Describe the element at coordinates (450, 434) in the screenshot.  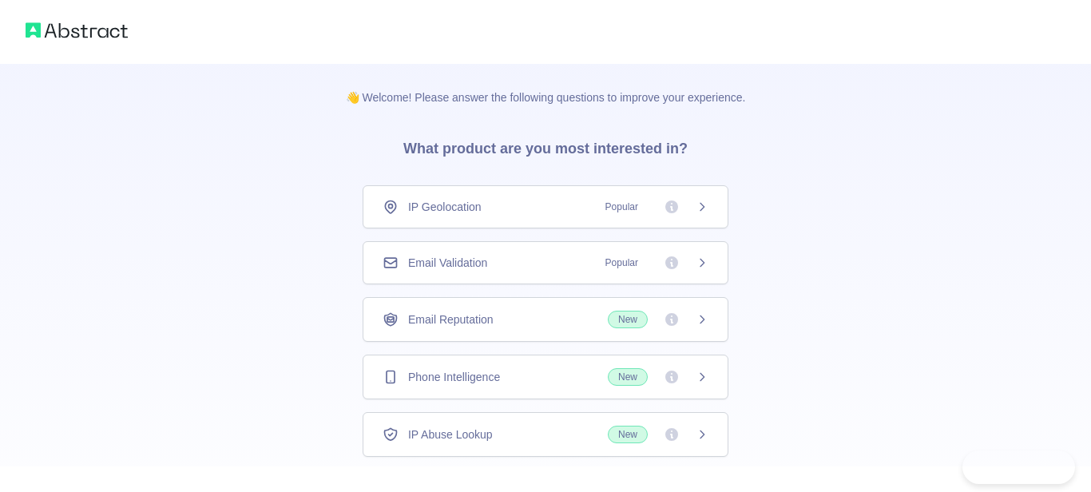
I see `span: IP Abuse Lookup` at that location.